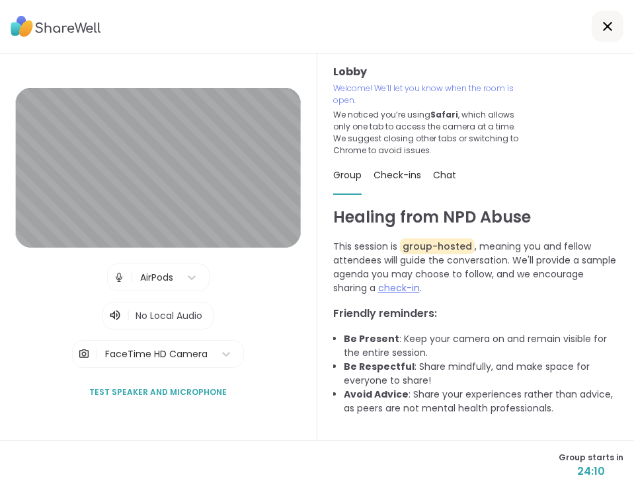 The width and height of the screenshot is (634, 490). Describe the element at coordinates (158, 392) in the screenshot. I see `button: Test speaker and microphone` at that location.